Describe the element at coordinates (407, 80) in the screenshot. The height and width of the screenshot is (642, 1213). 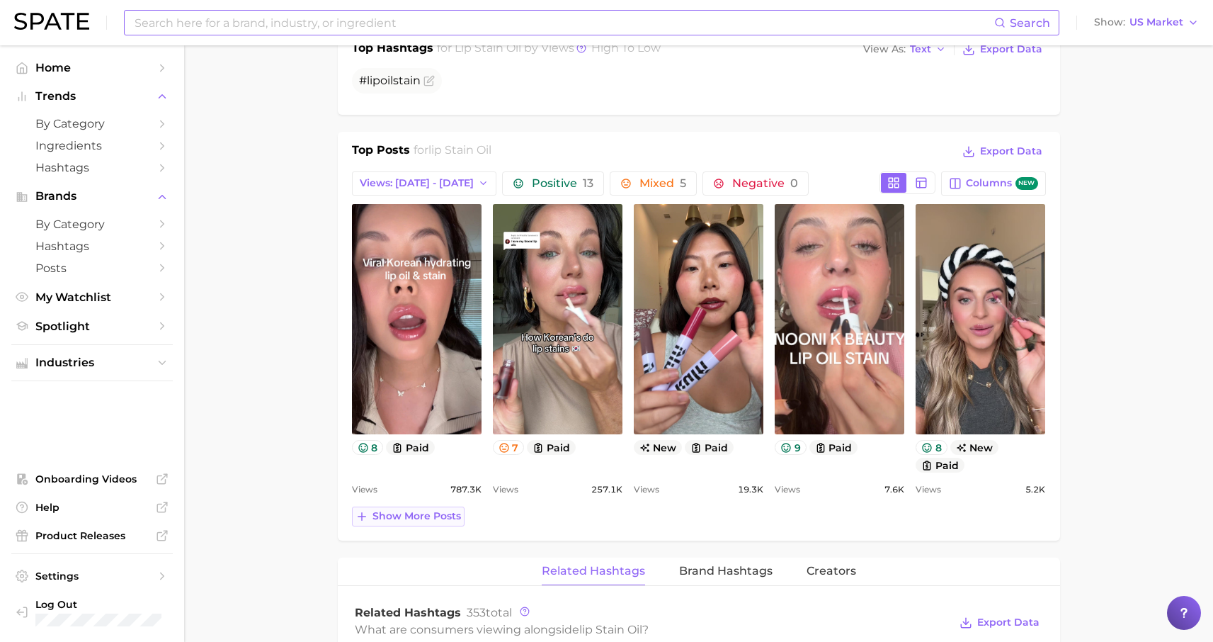
I see `span: stain` at that location.